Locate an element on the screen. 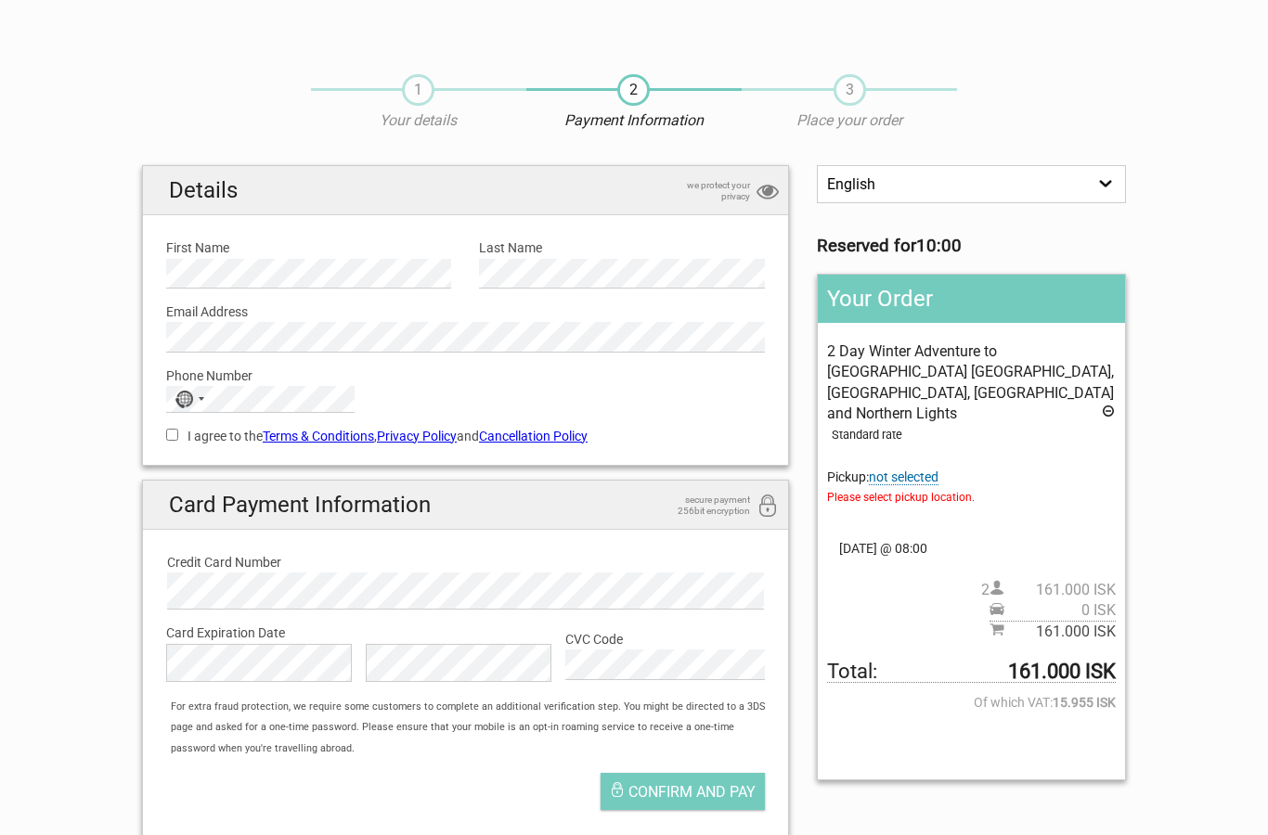 This screenshot has width=1268, height=835. span: Pickup price is located at coordinates (1052, 611).